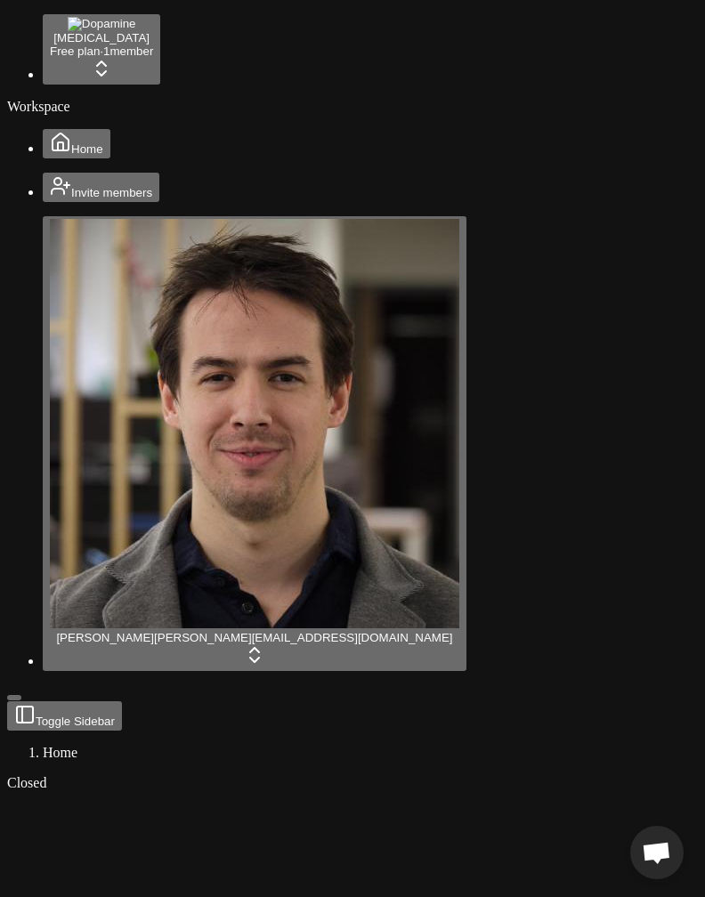 This screenshot has height=897, width=705. I want to click on div: Free plan · 1 member, so click(101, 51).